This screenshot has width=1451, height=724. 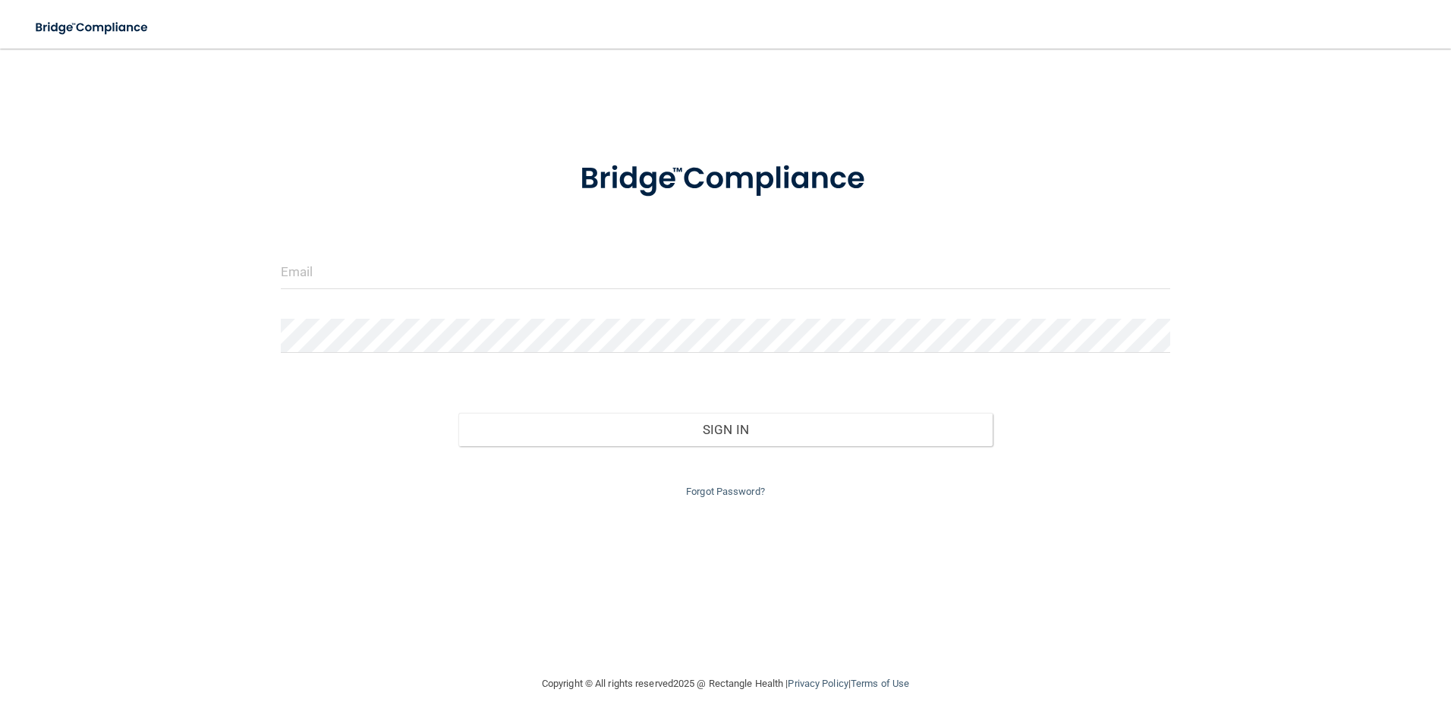 What do you see at coordinates (726, 272) in the screenshot?
I see `input: Email` at bounding box center [726, 272].